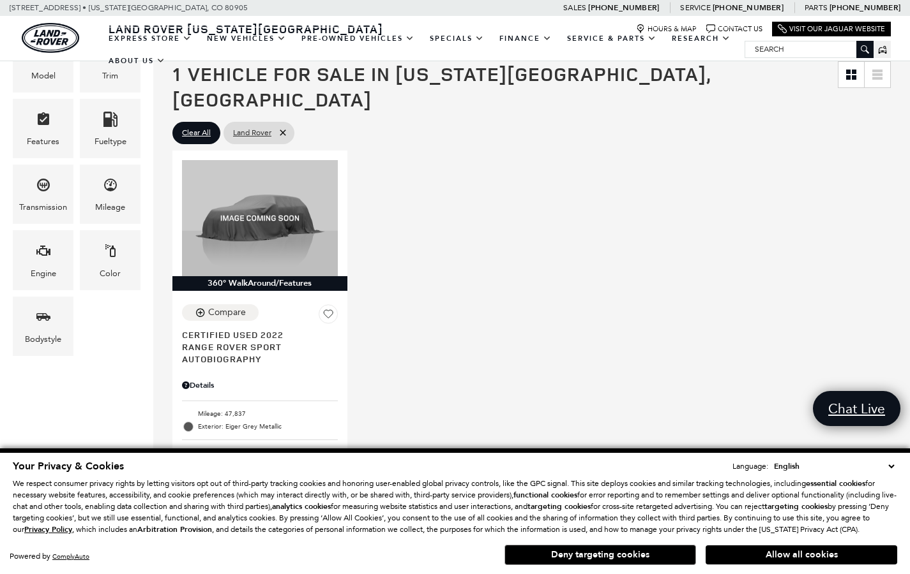 The width and height of the screenshot is (910, 574). What do you see at coordinates (260, 283) in the screenshot?
I see `div: 360° WalkAround/Features` at bounding box center [260, 283].